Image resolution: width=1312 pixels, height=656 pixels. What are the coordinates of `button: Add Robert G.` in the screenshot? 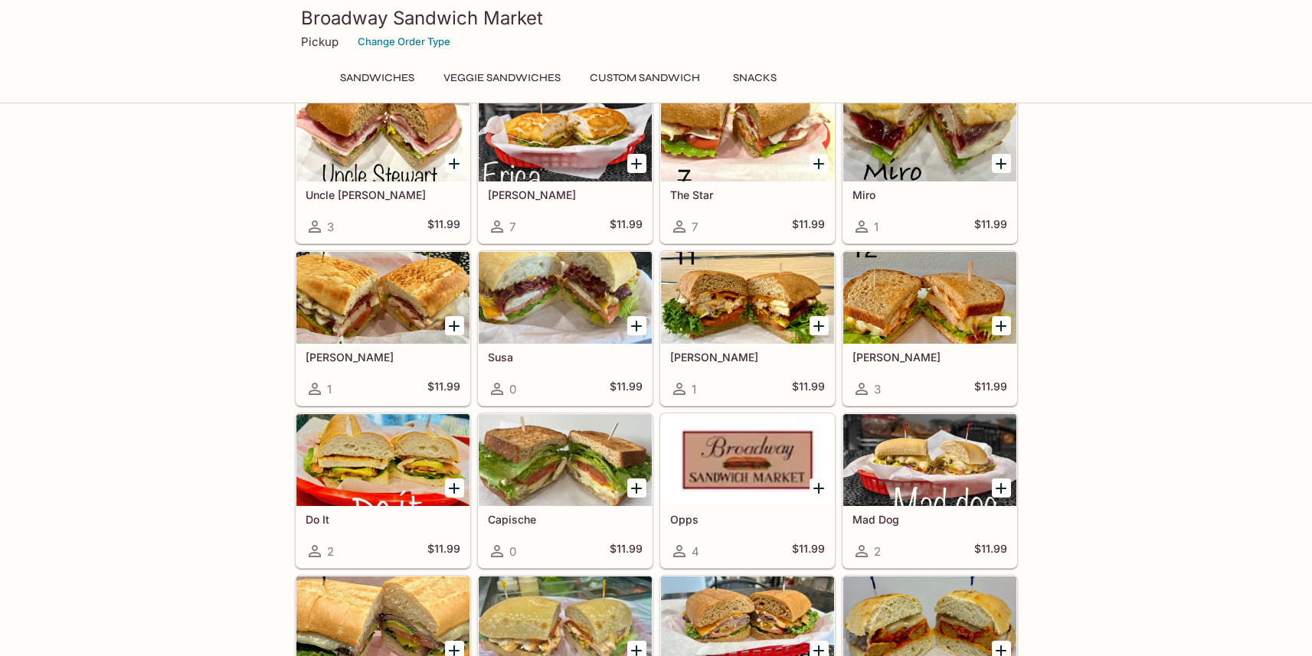 It's located at (454, 326).